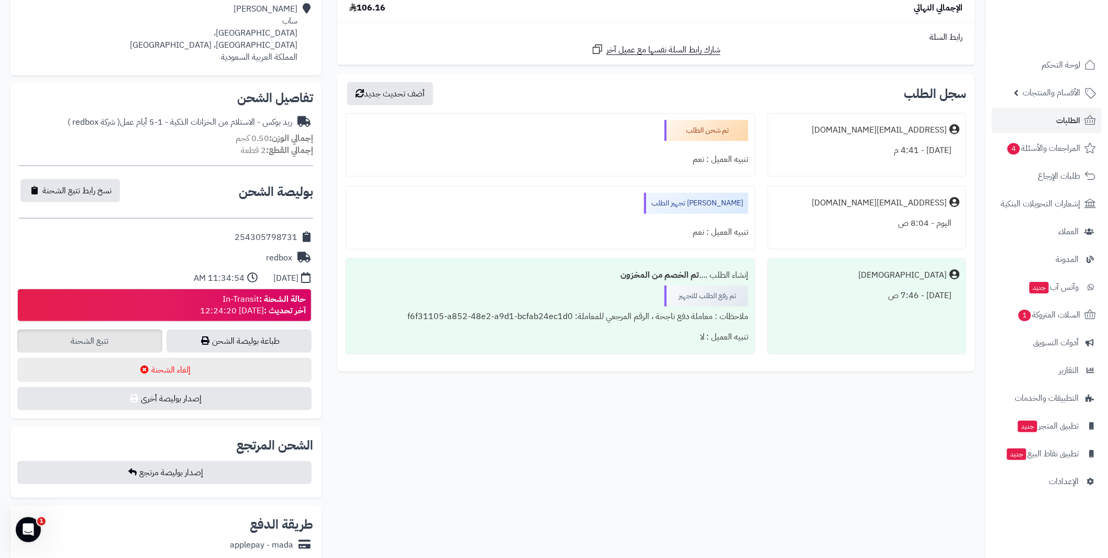 Image resolution: width=1108 pixels, height=558 pixels. I want to click on a: التقارير, so click(1047, 370).